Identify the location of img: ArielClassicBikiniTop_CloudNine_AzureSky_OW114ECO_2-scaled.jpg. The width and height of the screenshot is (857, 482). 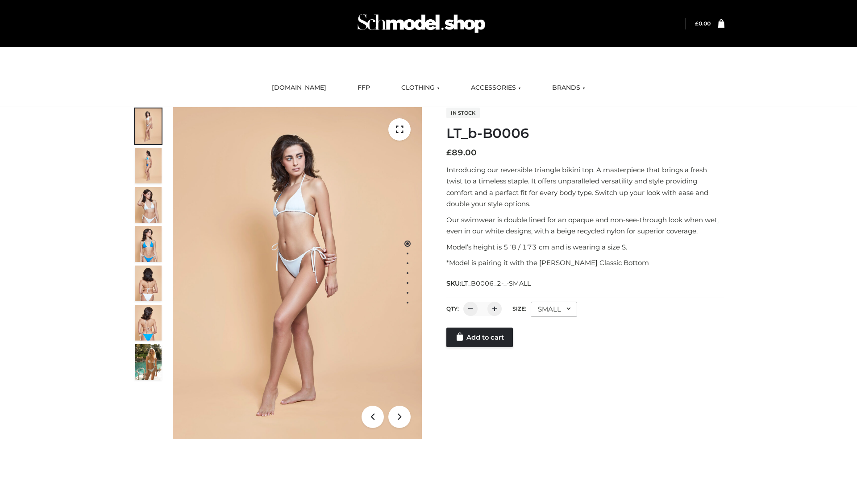
(148, 166).